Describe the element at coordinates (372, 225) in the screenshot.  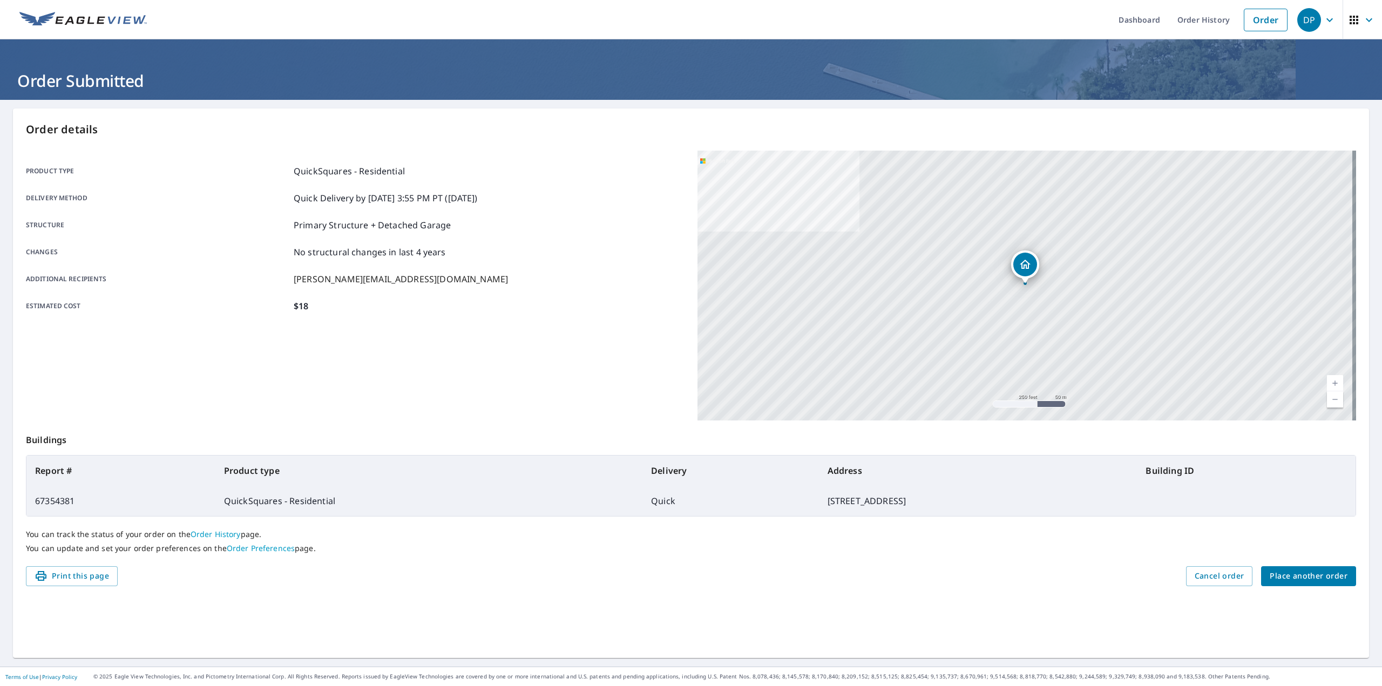
I see `p: Primary Structure + Detached Garage` at that location.